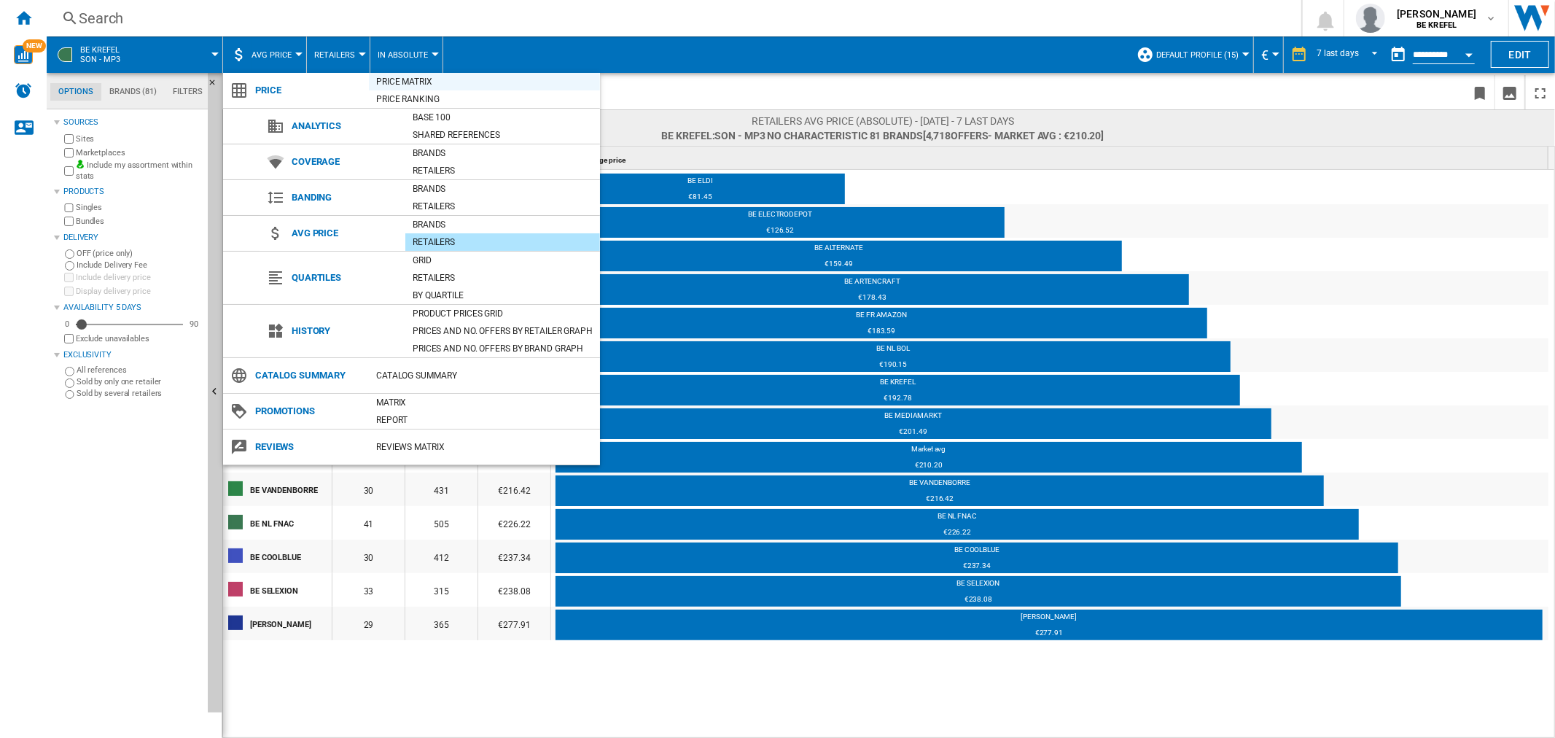 The image size is (1555, 738). Describe the element at coordinates (484, 447) in the screenshot. I see `div: REVIEWS Matrix` at that location.